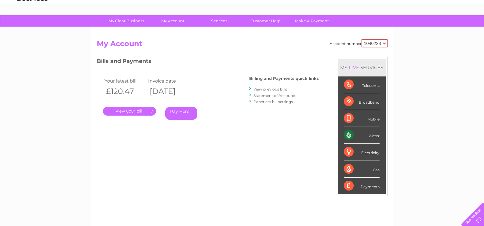 The image size is (484, 226). Describe the element at coordinates (125, 91) in the screenshot. I see `th: £120.47` at that location.